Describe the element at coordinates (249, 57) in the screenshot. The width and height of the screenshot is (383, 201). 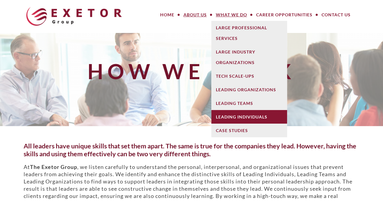
I see `a: Large Industry Organizations` at that location.